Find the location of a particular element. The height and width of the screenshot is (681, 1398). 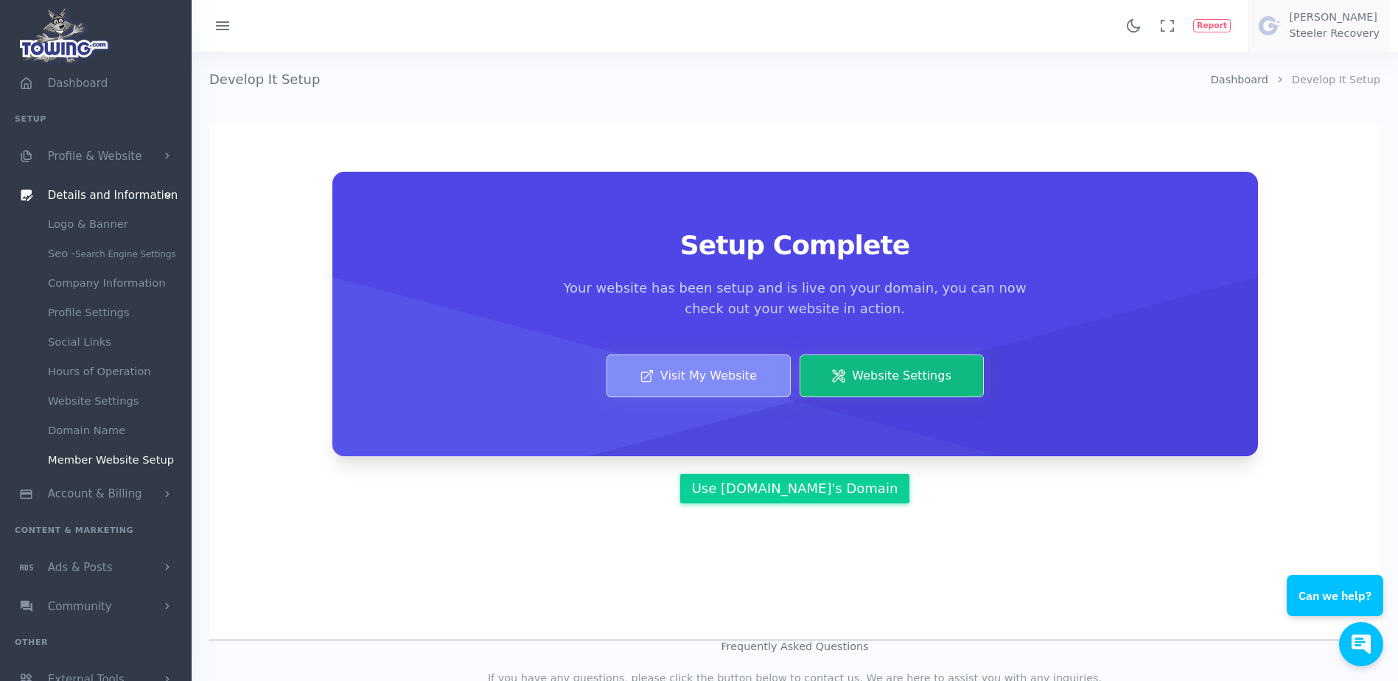

a: Member Website Setup is located at coordinates (114, 460).